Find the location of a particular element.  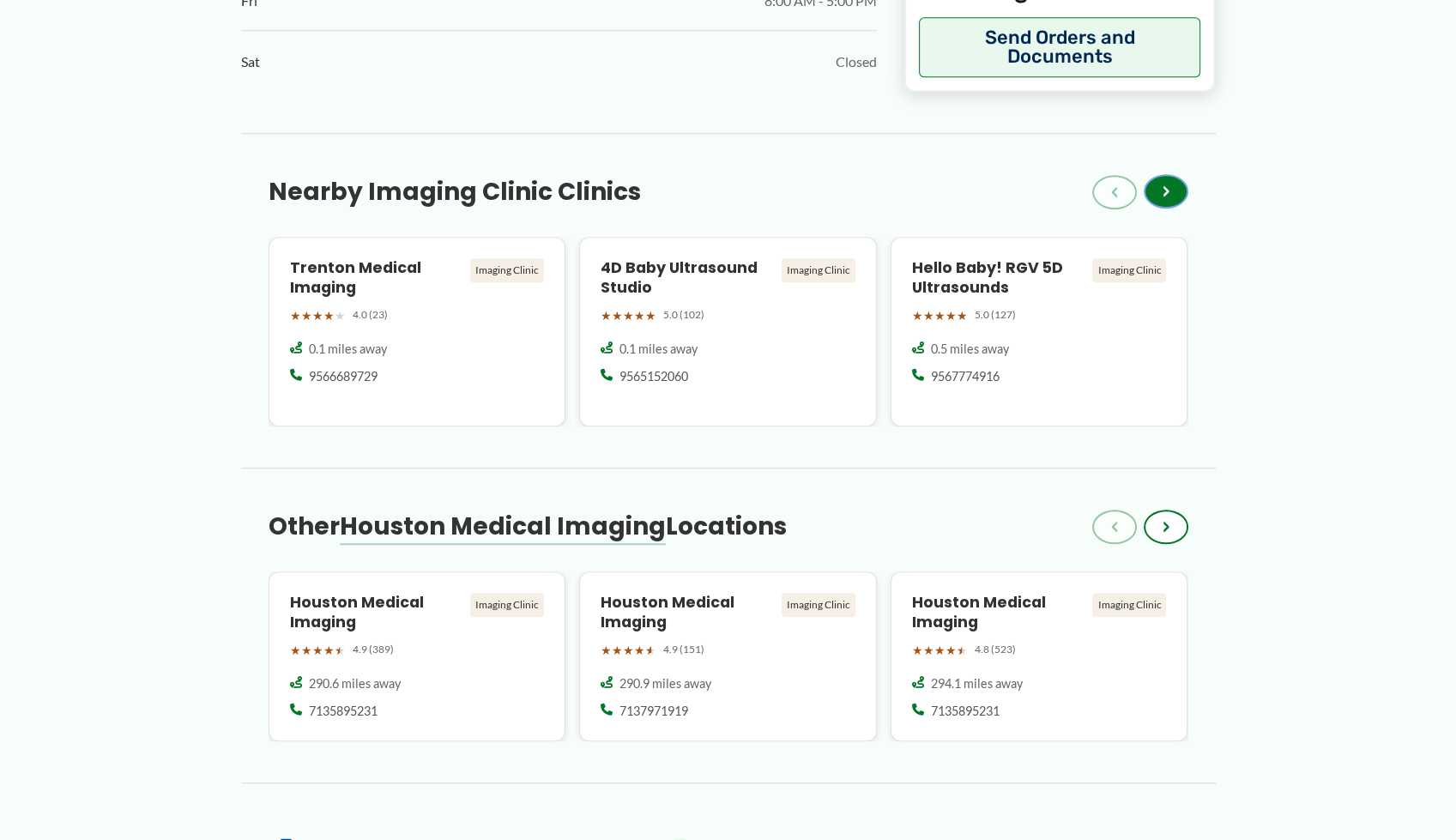

span: Sat is located at coordinates (251, 62).